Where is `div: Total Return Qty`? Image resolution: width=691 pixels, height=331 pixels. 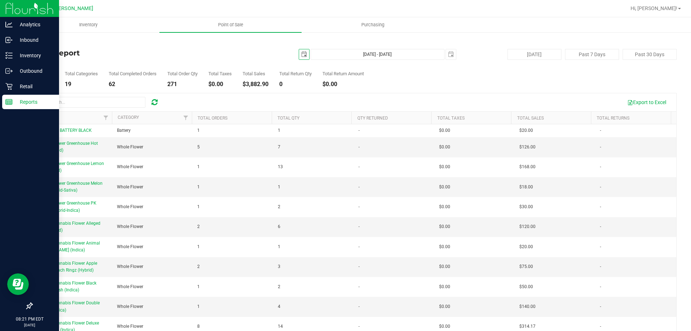 div: Total Return Qty is located at coordinates (296, 73).